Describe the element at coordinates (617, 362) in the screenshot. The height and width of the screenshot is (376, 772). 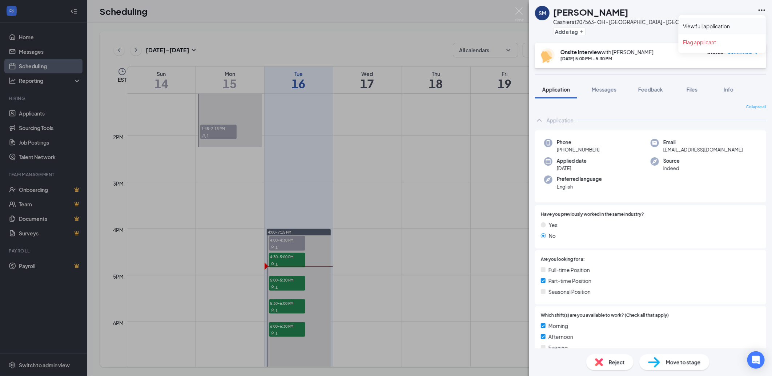
I see `span: Reject` at that location.